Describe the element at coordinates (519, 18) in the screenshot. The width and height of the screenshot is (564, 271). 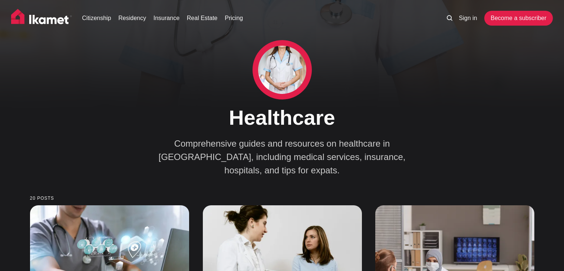
I see `a: Become a subscriber` at that location.